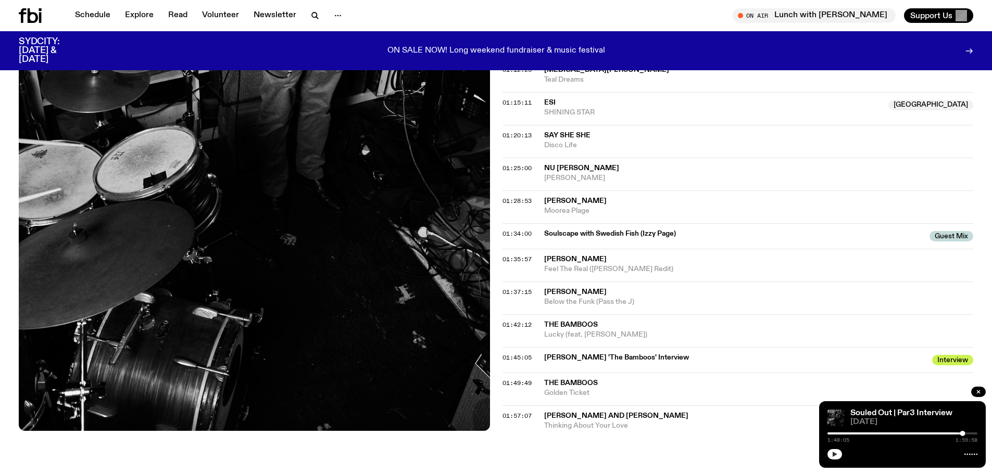 Image resolution: width=992 pixels, height=474 pixels. What do you see at coordinates (517, 416) in the screenshot?
I see `span: 01:57:07` at bounding box center [517, 416].